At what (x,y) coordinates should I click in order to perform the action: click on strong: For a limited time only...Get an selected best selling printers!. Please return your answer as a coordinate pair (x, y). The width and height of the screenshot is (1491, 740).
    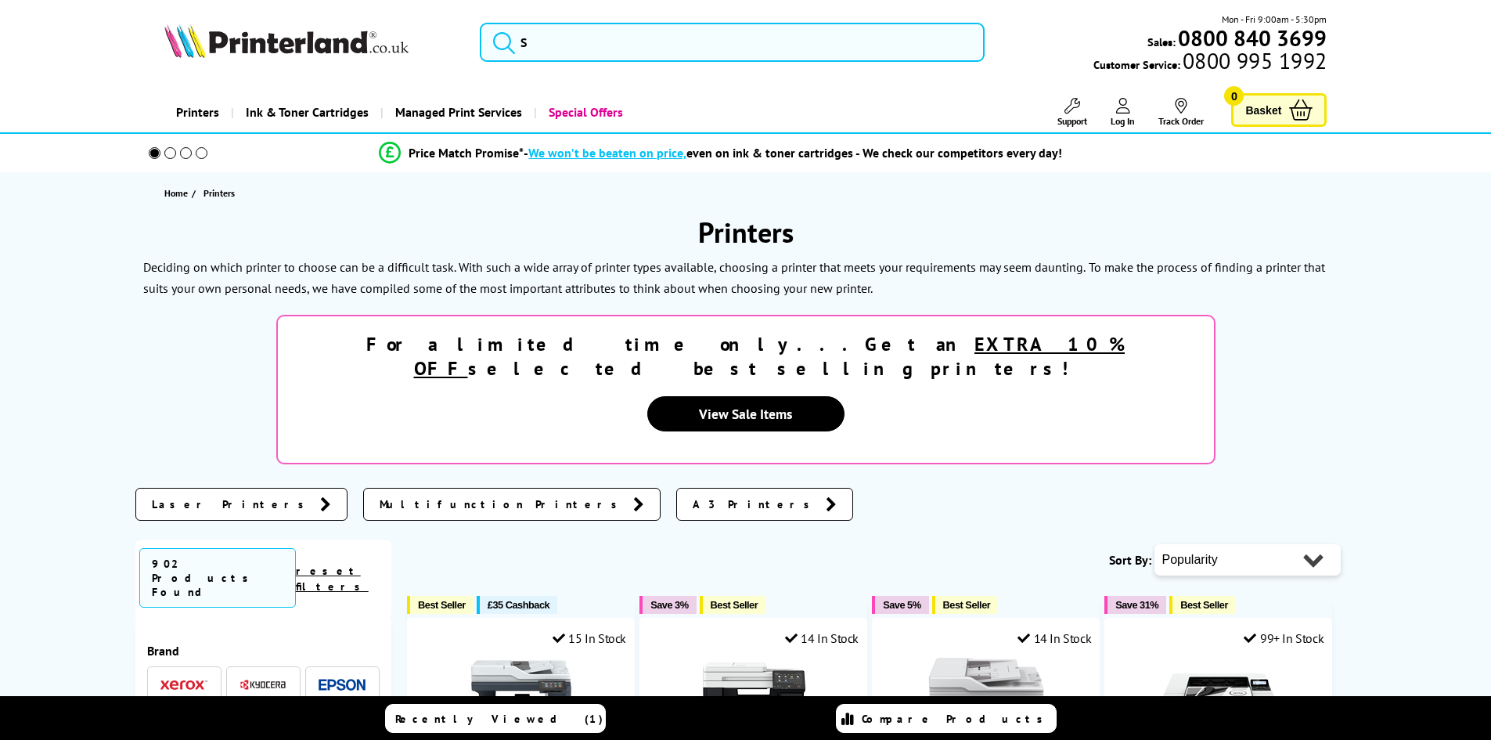
    Looking at the image, I should click on (745, 356).